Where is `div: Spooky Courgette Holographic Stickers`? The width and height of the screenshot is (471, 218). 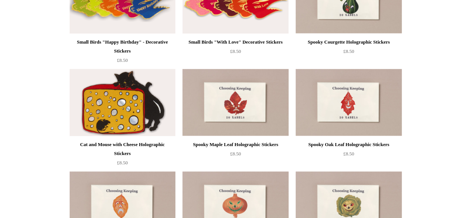 div: Spooky Courgette Holographic Stickers is located at coordinates (349, 42).